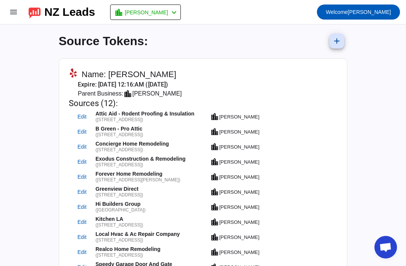  Describe the element at coordinates (386, 247) in the screenshot. I see `div: Open chat` at that location.